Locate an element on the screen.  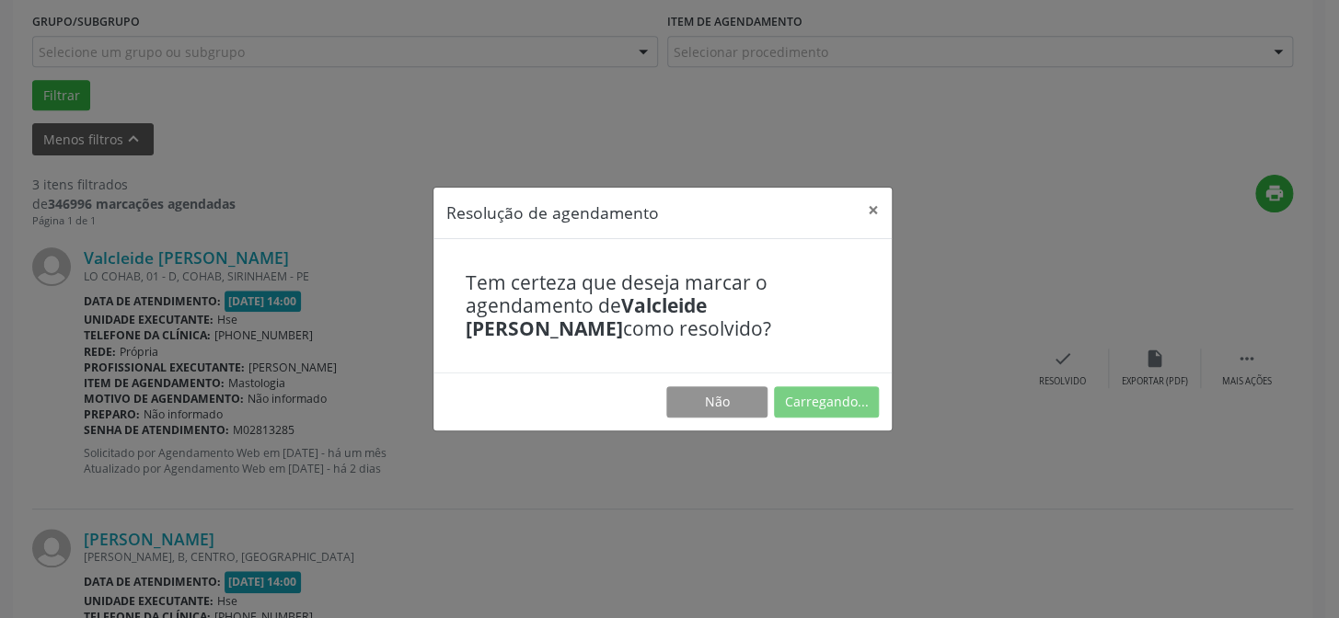
button: Carregando... is located at coordinates (826, 402).